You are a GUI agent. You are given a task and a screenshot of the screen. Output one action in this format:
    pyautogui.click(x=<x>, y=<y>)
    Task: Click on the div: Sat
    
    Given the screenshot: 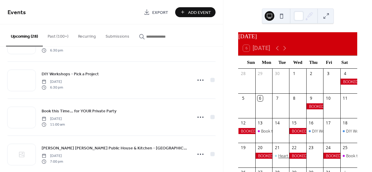 What is the action you would take?
    pyautogui.click(x=345, y=62)
    